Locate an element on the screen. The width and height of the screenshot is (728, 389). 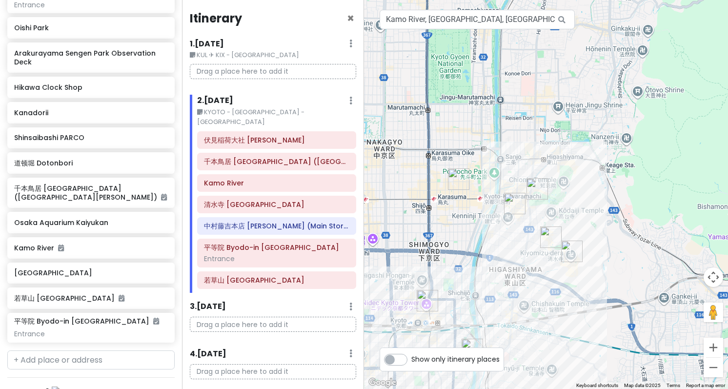
span: Map data ©2025 is located at coordinates (642, 385).